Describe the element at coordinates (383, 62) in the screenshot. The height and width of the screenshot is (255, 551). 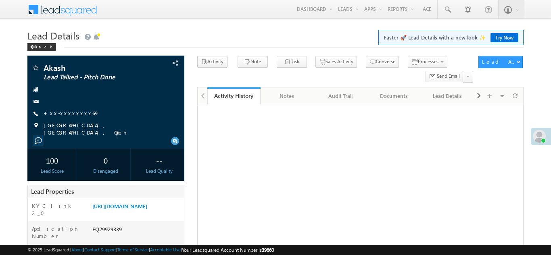
I see `button: Converse` at that location.